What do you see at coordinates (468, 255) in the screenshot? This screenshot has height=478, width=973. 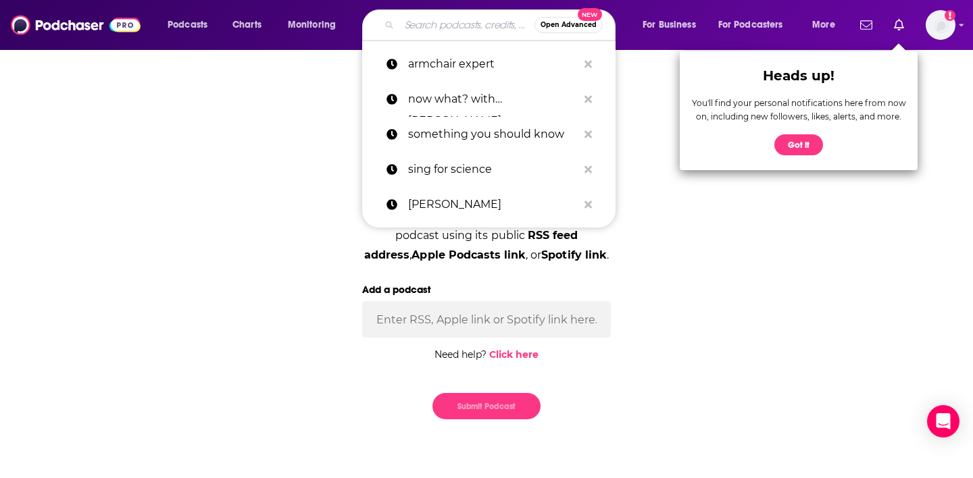 I see `span: Apple Podcasts link` at bounding box center [468, 255].